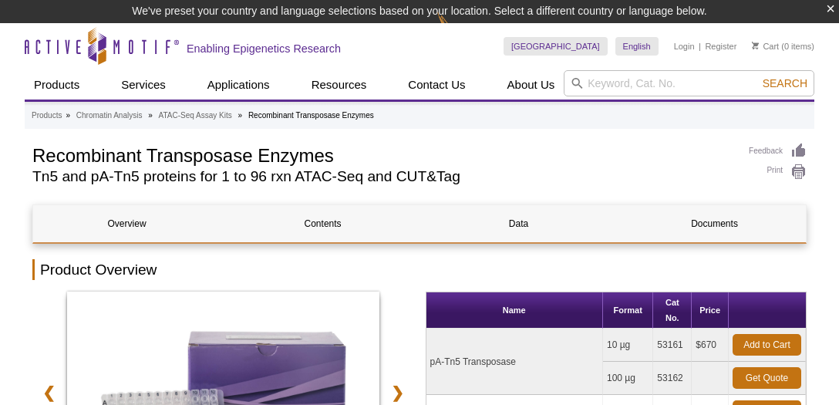 The image size is (839, 405). Describe the element at coordinates (628, 378) in the screenshot. I see `td: 100 µg` at that location.